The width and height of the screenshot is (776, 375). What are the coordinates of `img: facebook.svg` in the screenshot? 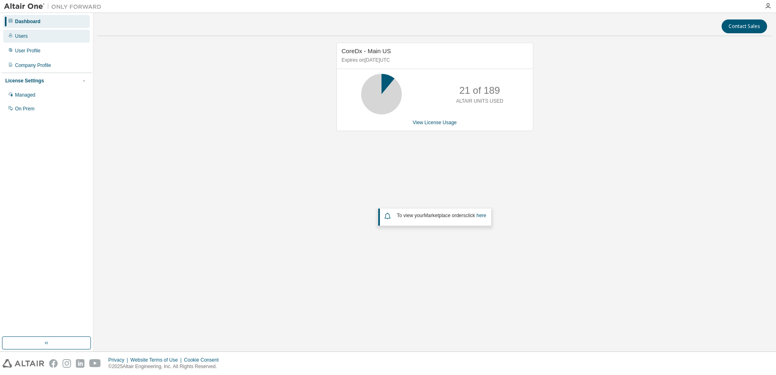 It's located at (53, 363).